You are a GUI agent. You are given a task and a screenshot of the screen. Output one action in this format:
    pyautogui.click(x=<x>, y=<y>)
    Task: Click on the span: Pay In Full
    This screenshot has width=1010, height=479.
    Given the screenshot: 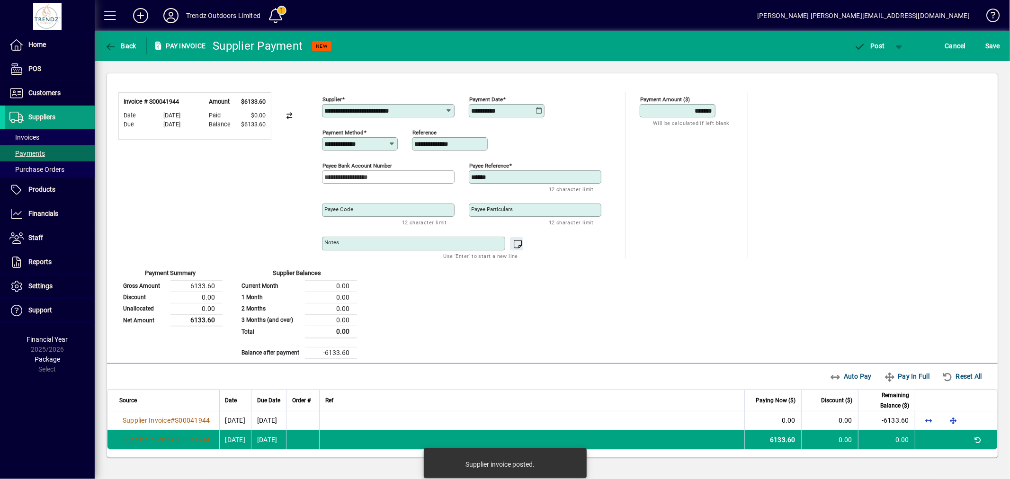 What is the action you would take?
    pyautogui.click(x=906, y=376)
    